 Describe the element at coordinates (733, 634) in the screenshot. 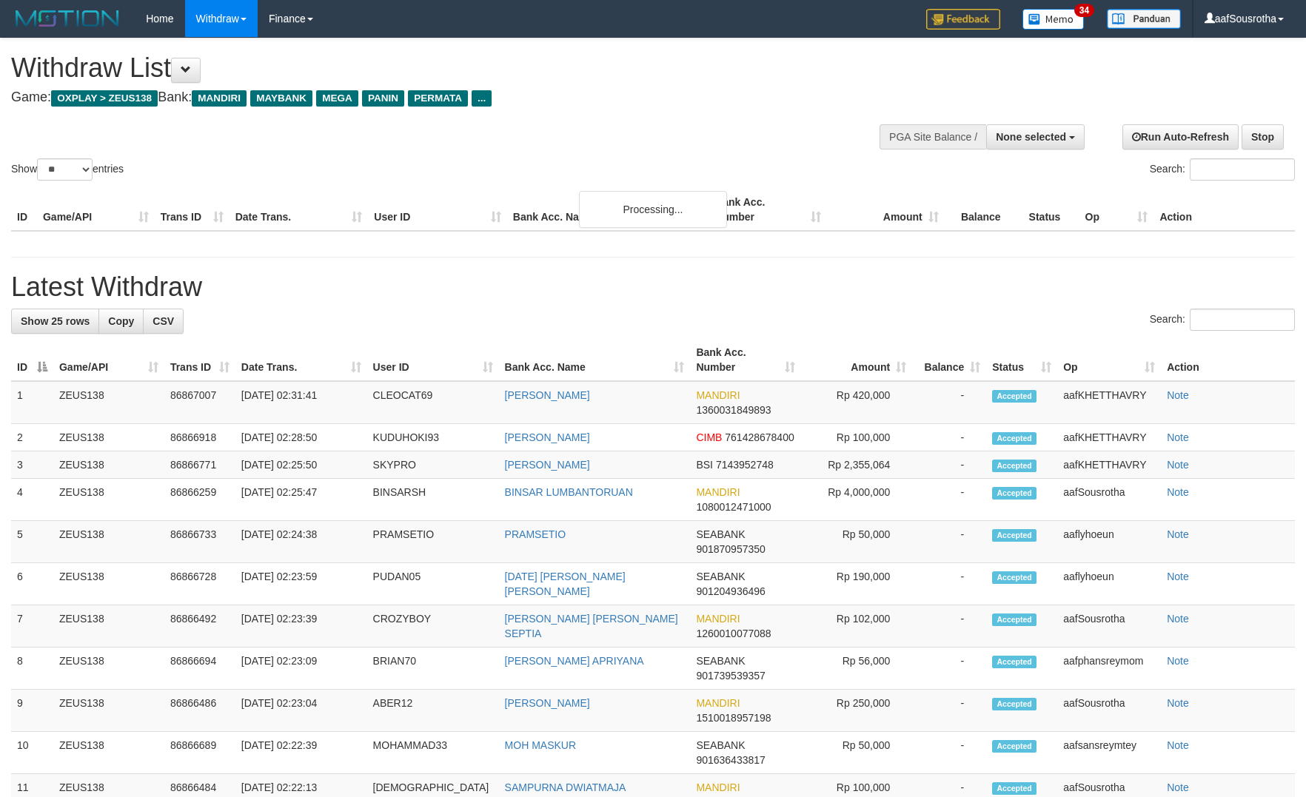

I see `span: Copy 1260010077088 to clipboard` at that location.